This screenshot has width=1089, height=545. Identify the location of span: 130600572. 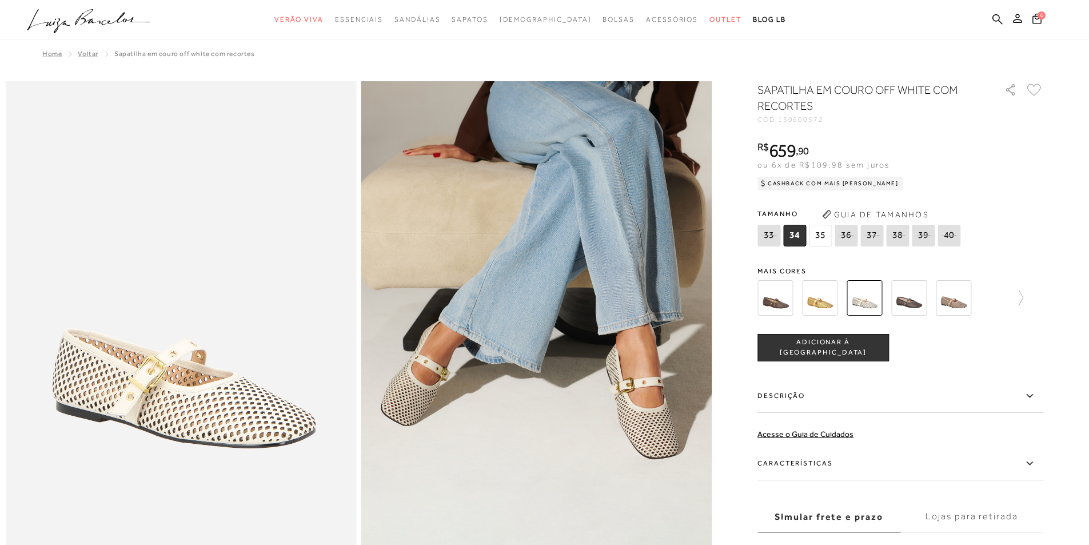
(801, 119).